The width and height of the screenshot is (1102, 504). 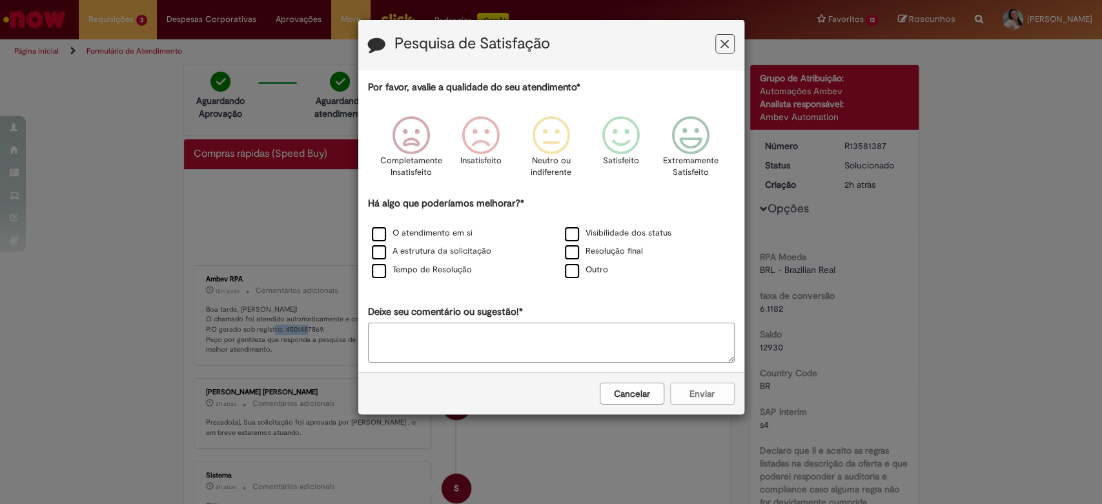 I want to click on p: Completamente Insatisfeito, so click(x=411, y=167).